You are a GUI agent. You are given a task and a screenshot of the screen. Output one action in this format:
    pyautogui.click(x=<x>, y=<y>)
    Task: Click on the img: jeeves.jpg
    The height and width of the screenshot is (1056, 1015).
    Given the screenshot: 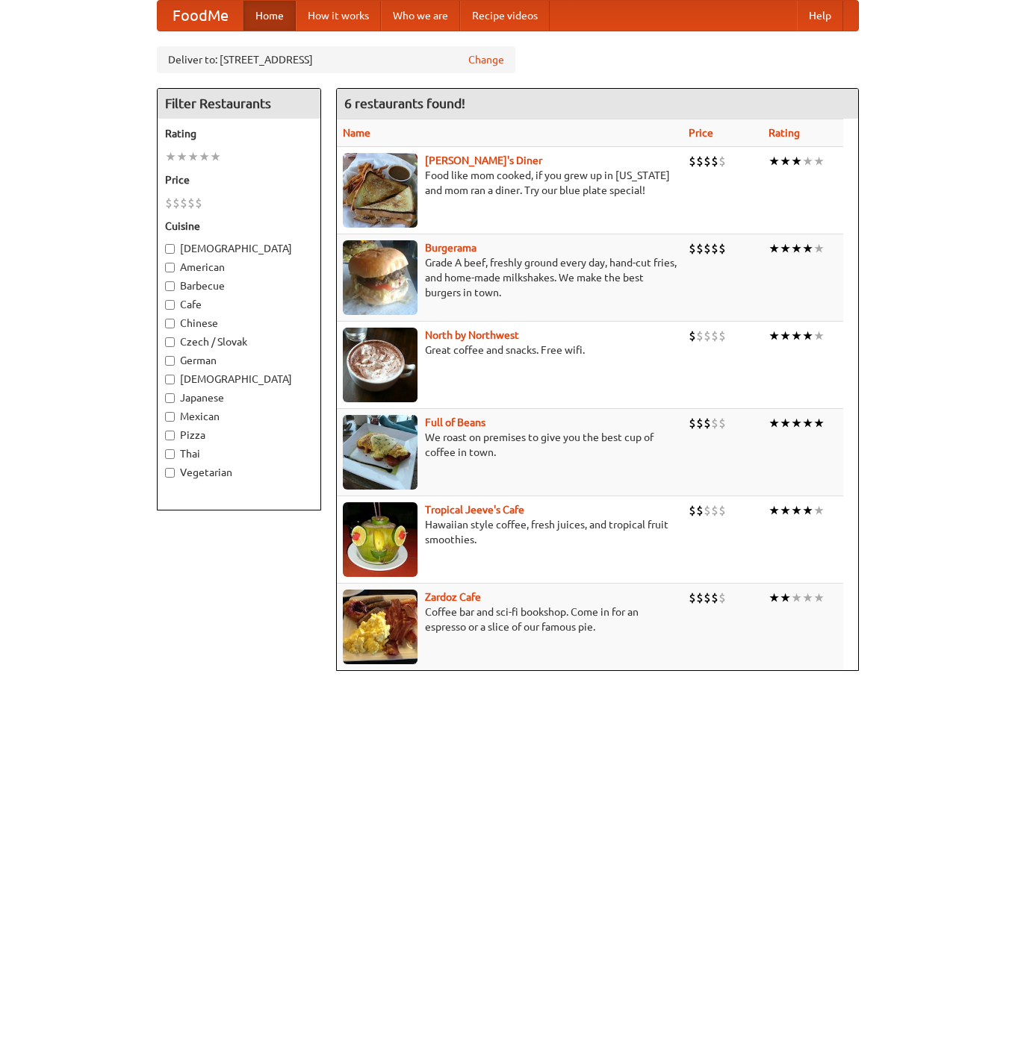 What is the action you would take?
    pyautogui.click(x=380, y=540)
    